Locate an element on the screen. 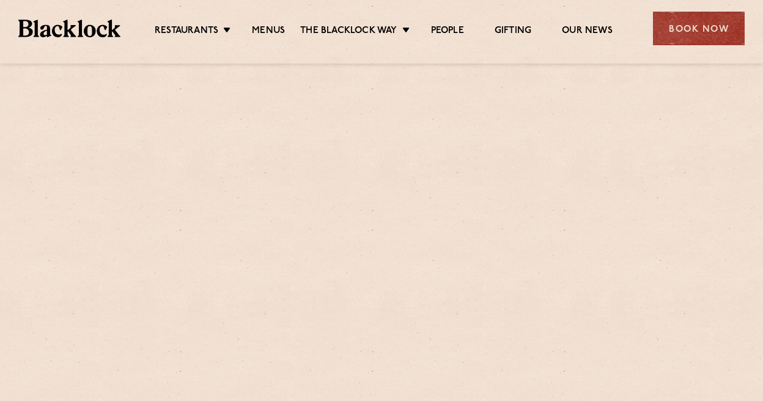 This screenshot has width=763, height=401. a: People is located at coordinates (448, 32).